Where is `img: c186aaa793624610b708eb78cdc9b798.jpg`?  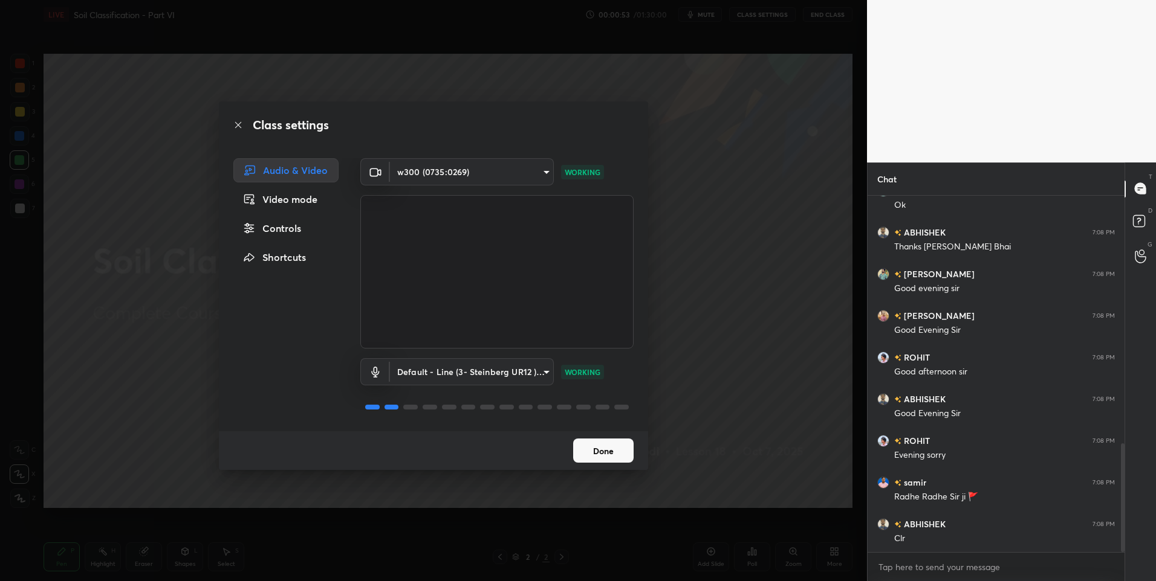 img: c186aaa793624610b708eb78cdc9b798.jpg is located at coordinates (883, 315).